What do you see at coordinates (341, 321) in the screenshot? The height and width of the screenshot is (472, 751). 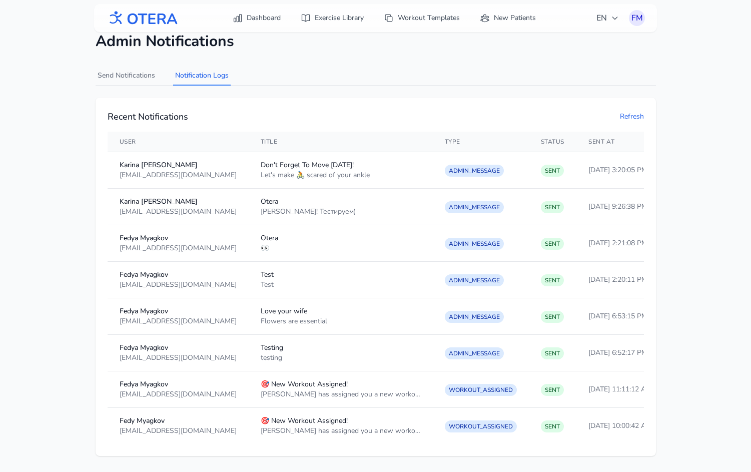 I see `div: Flowers are essential` at bounding box center [341, 321].